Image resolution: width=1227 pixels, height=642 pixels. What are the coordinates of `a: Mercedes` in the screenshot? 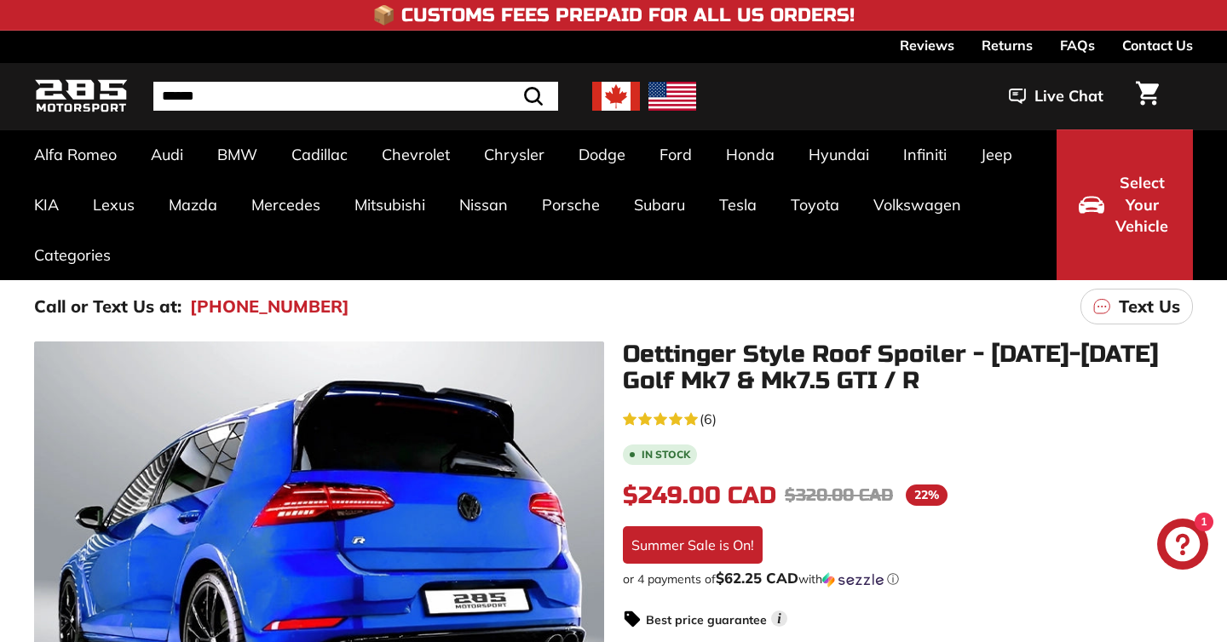 It's located at (285, 204).